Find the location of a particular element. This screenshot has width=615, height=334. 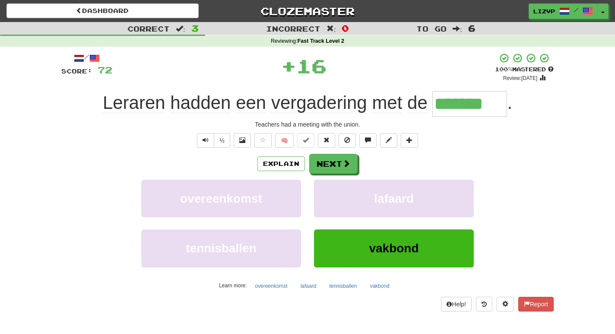

span: lafaard is located at coordinates (394, 198).